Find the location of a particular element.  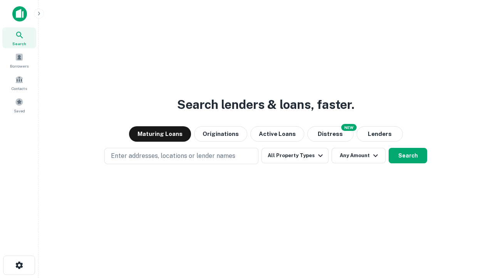

p: Enter addresses, locations or lender names is located at coordinates (173, 156).